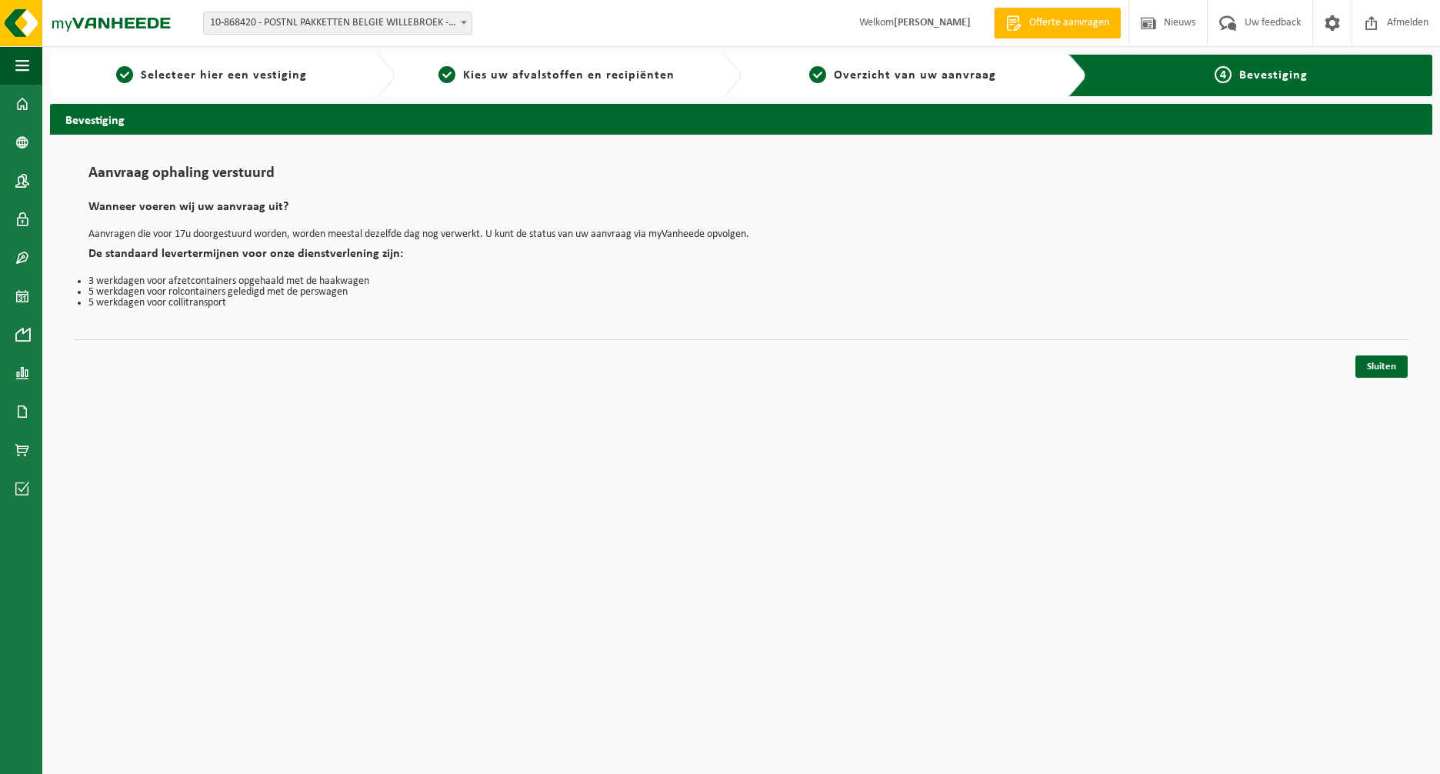  I want to click on span: Selecteer hier een vestiging, so click(224, 75).